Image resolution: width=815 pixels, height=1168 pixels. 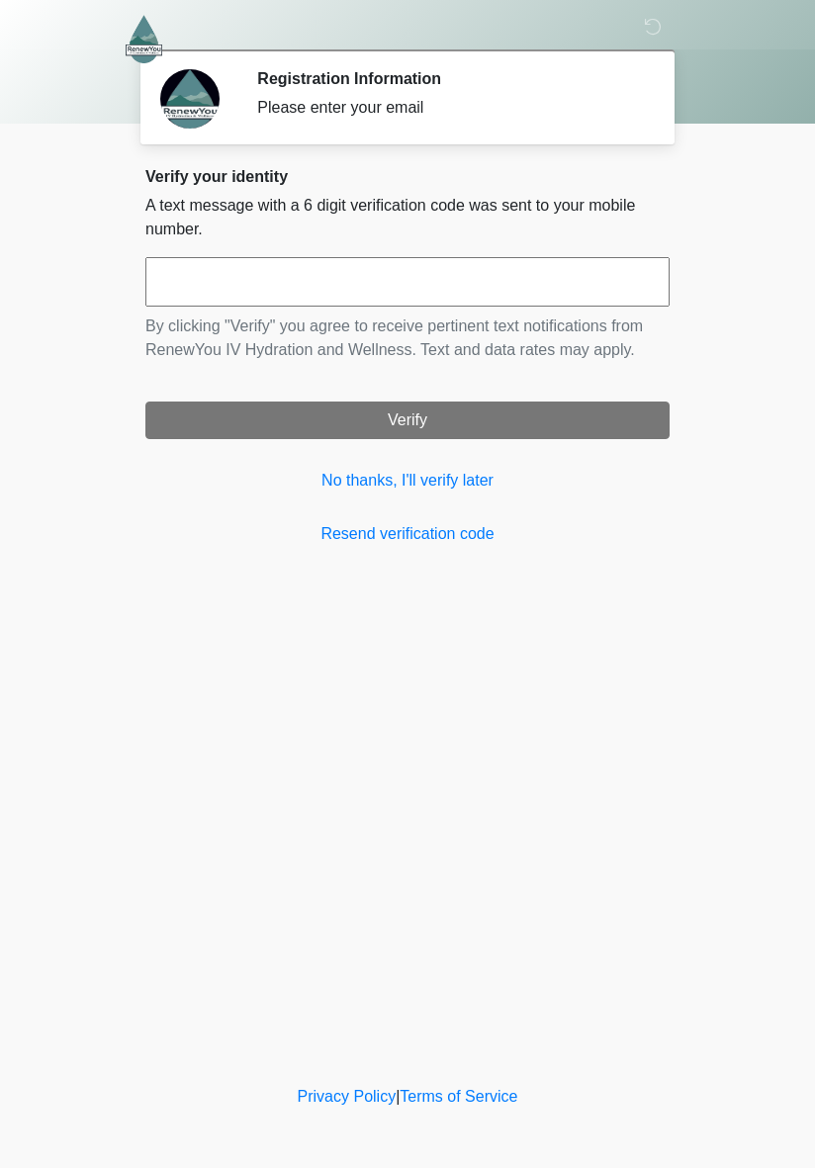 I want to click on img: RenewYou IV Hydration and Wellness Logo, so click(x=143, y=39).